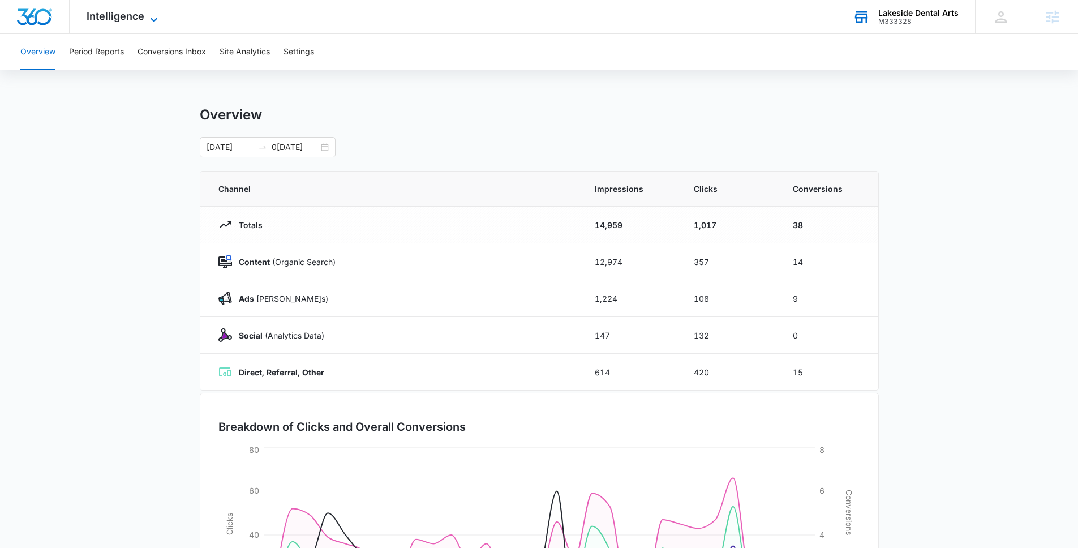  What do you see at coordinates (229, 523) in the screenshot?
I see `tspan: Clicks` at bounding box center [229, 523].